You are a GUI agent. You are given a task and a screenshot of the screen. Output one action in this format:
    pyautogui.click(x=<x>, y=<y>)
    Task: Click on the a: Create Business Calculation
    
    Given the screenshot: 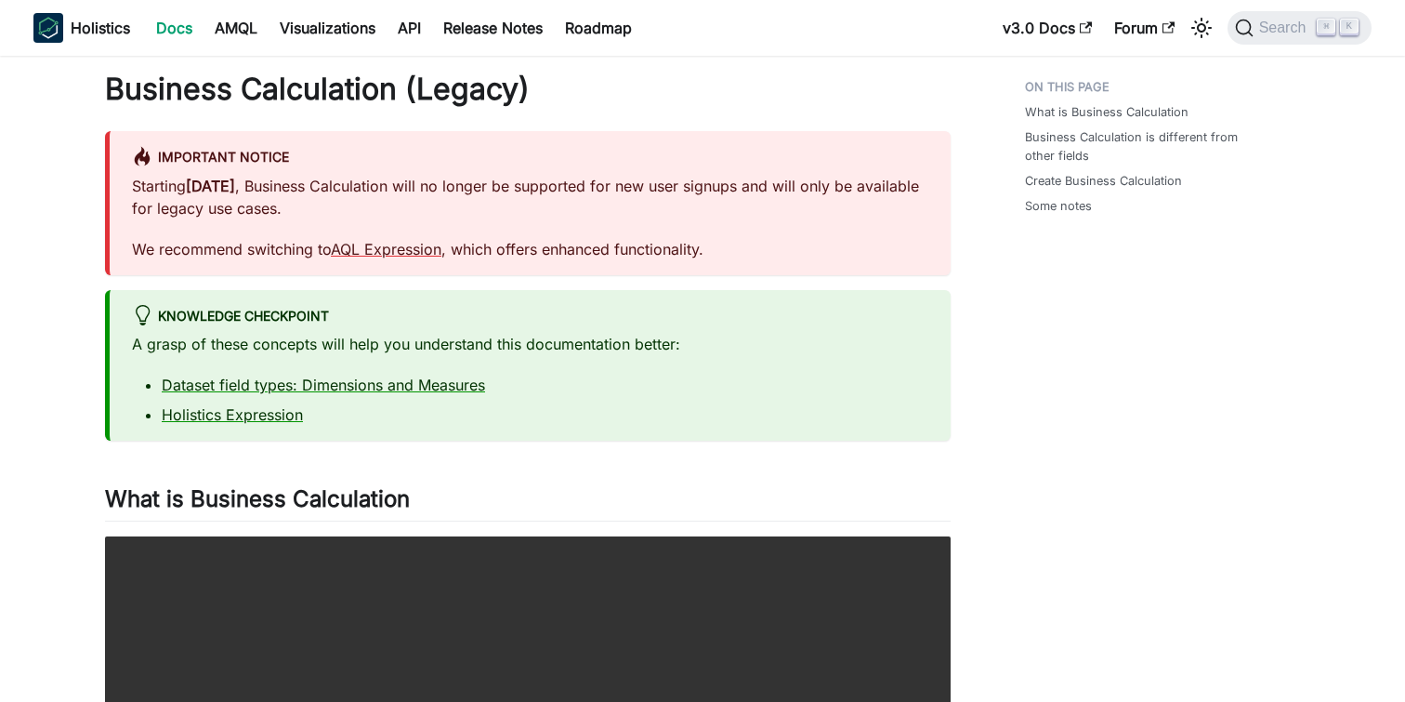 What is the action you would take?
    pyautogui.click(x=1103, y=180)
    